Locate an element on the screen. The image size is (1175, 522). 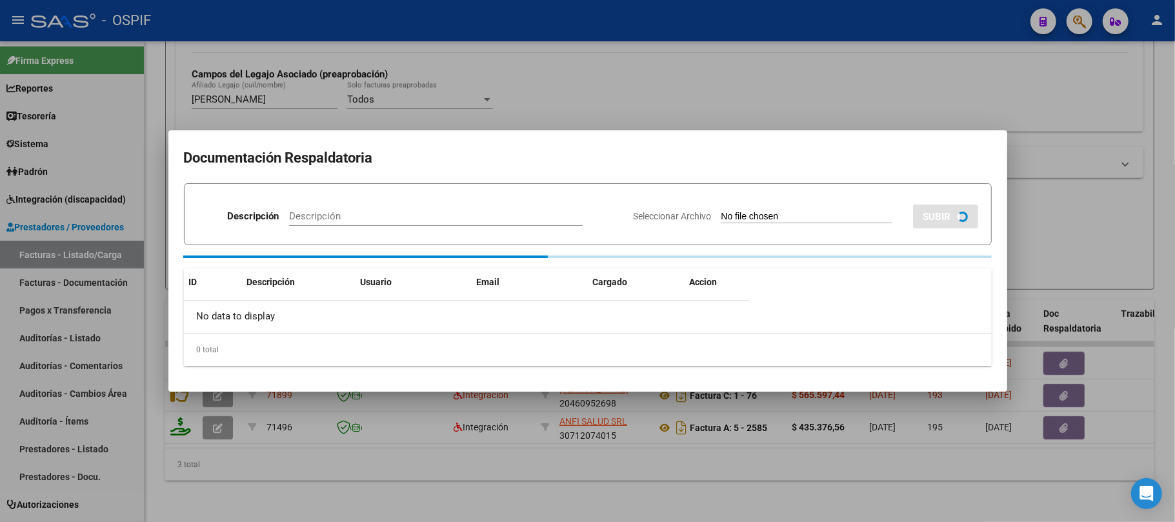
datatable-header-cell: Usuario is located at coordinates (414, 282).